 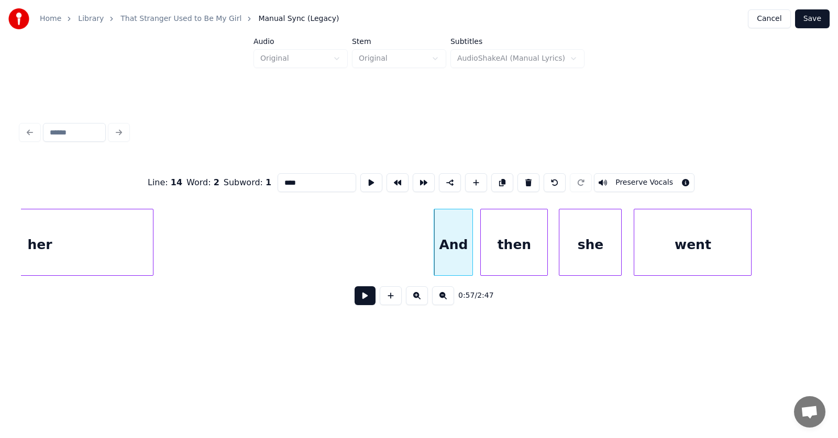 What do you see at coordinates (399, 41) in the screenshot?
I see `label: Stem` at bounding box center [399, 41].